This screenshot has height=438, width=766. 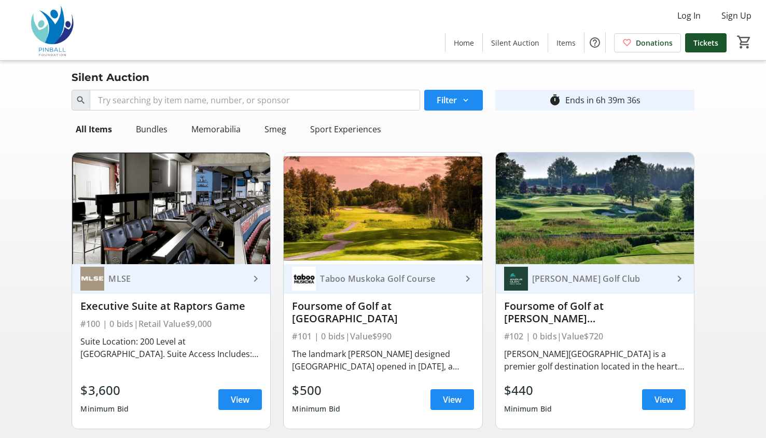 I want to click on div: Sport Experiences, so click(x=346, y=129).